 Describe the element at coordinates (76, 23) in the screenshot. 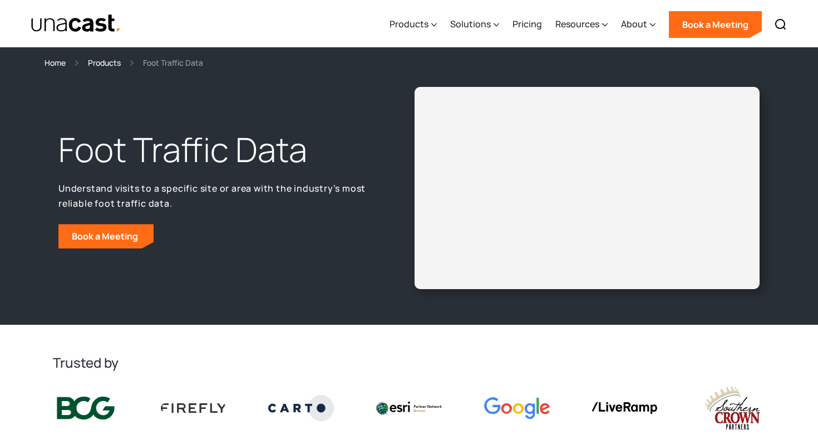

I see `a: home` at that location.